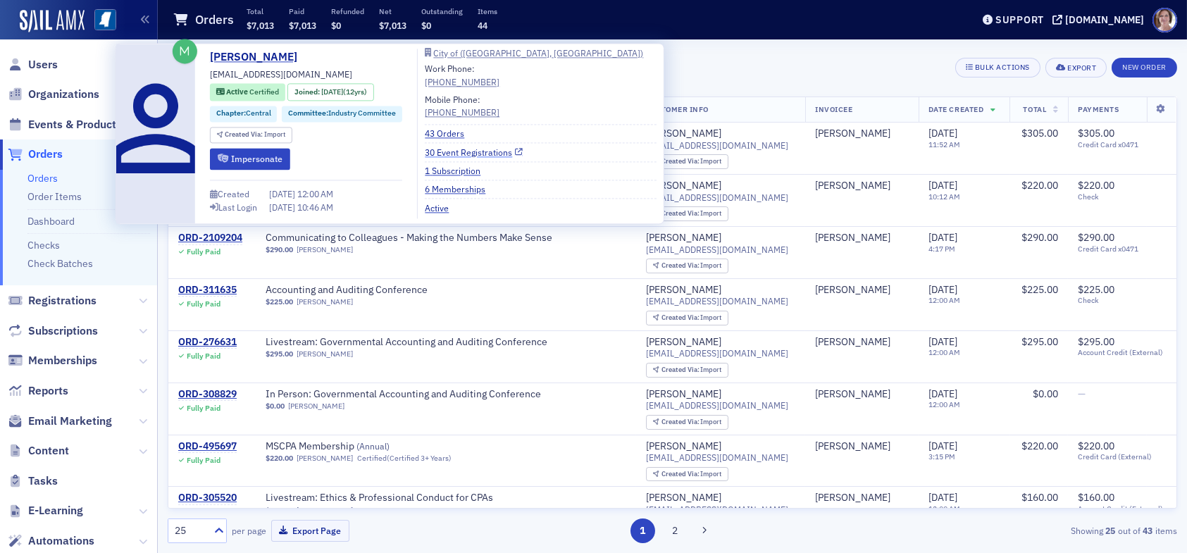 The width and height of the screenshot is (1187, 553). What do you see at coordinates (462, 106) in the screenshot?
I see `div: Mobile Phone:` at bounding box center [462, 106].